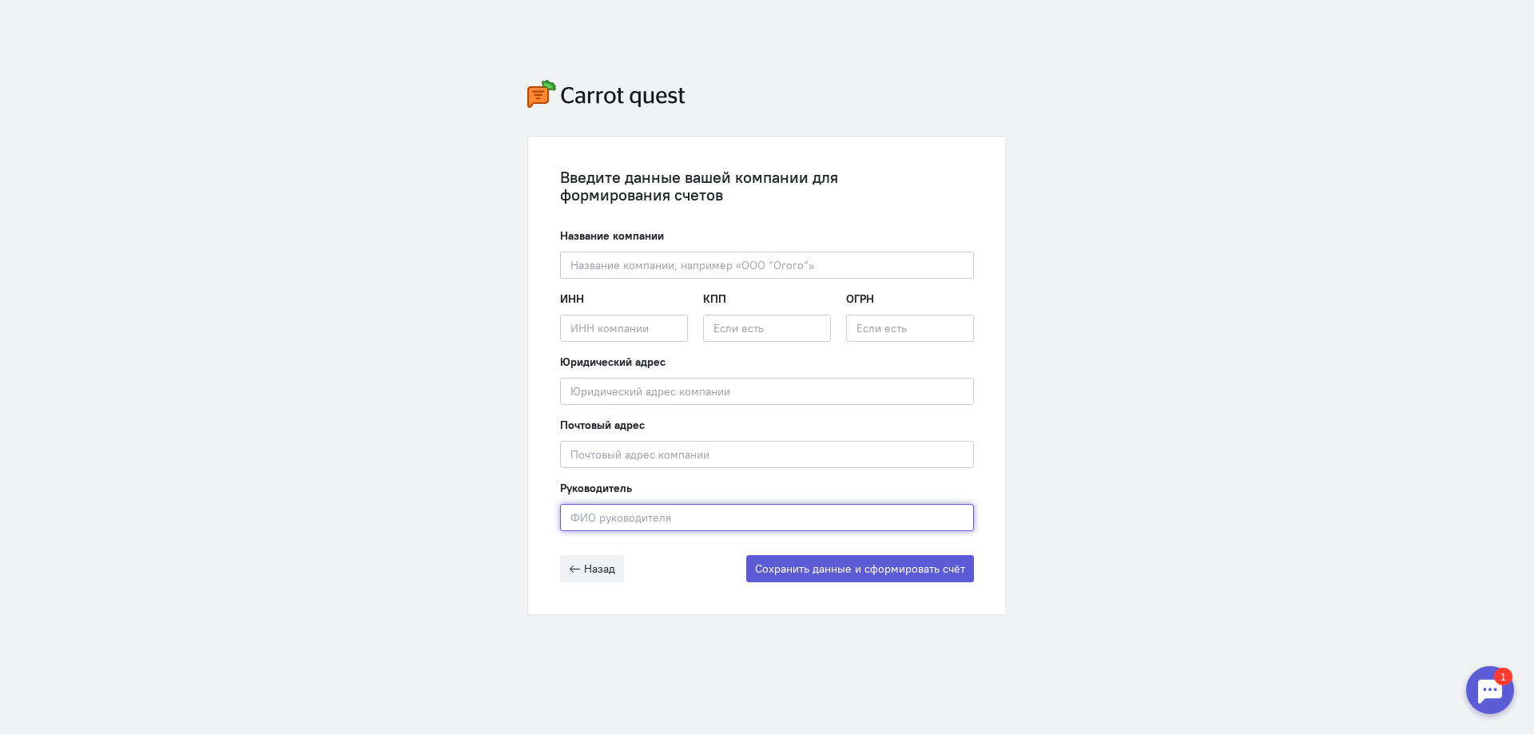 This screenshot has height=734, width=1534. What do you see at coordinates (860, 299) in the screenshot?
I see `label: ОГРН` at bounding box center [860, 299].